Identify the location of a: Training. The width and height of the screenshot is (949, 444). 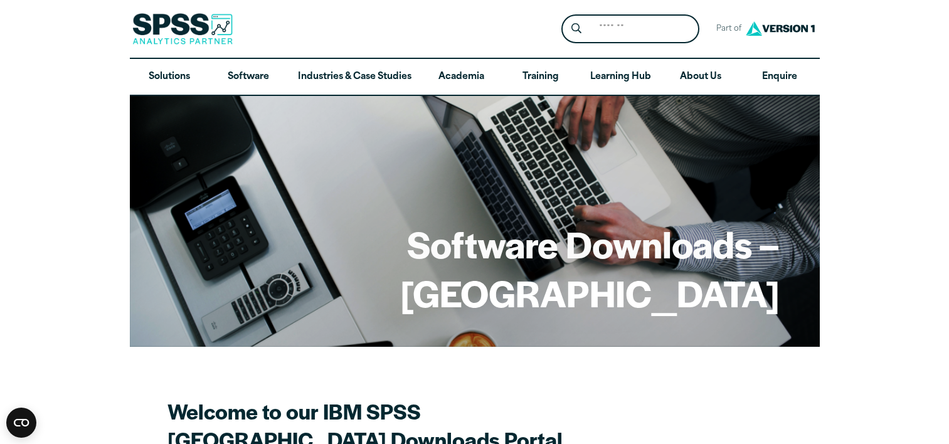
(540, 77).